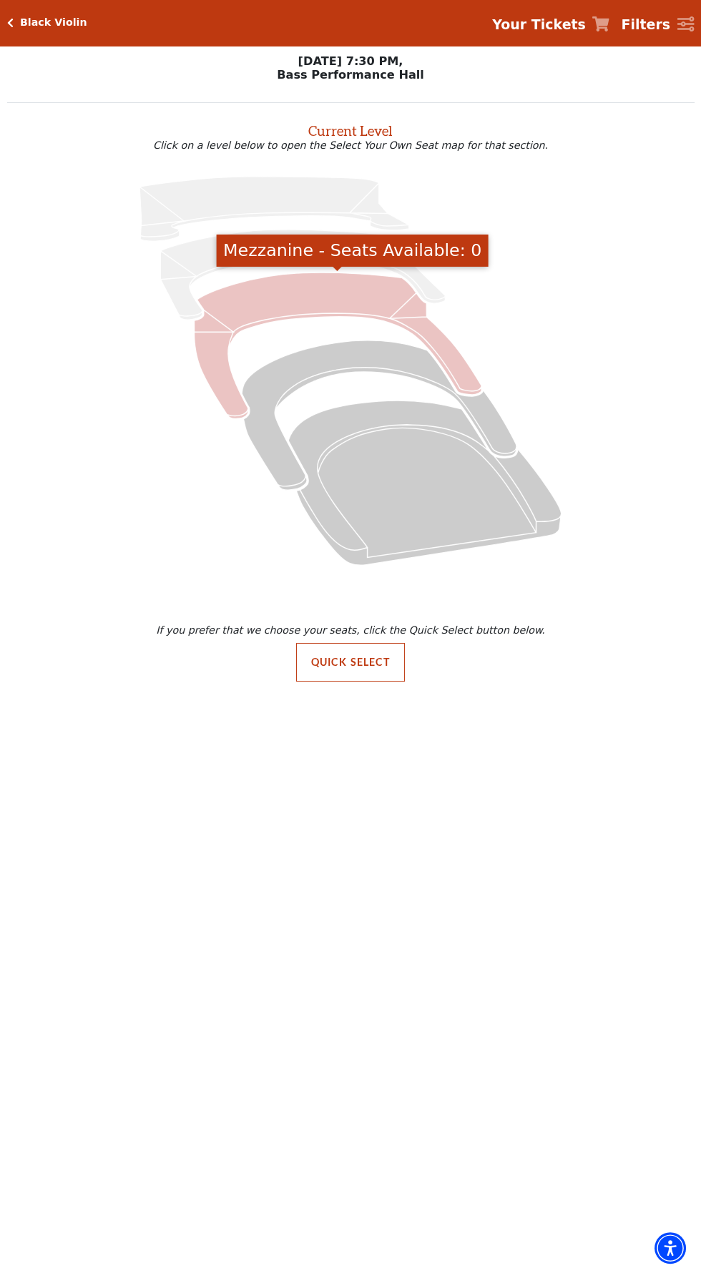 This screenshot has width=701, height=1273. Describe the element at coordinates (645, 24) in the screenshot. I see `strong: Filters` at that location.